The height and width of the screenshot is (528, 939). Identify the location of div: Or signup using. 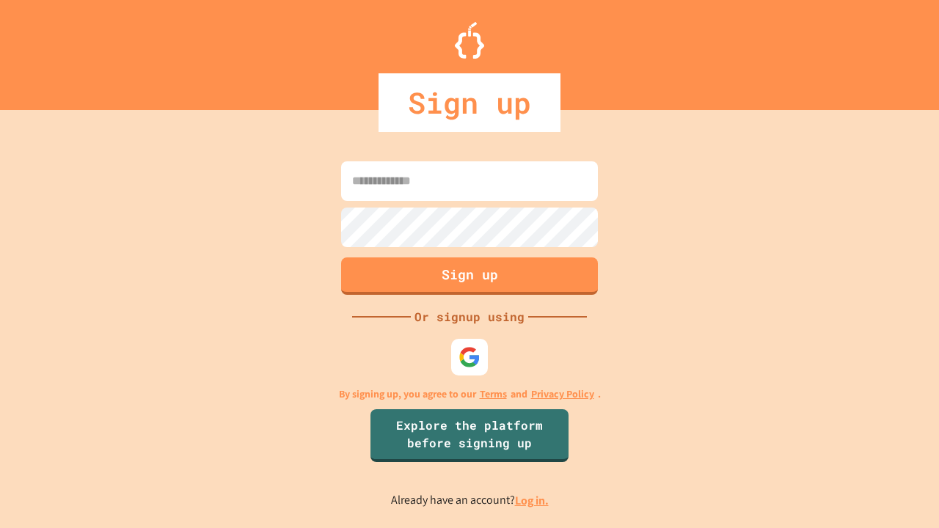
(470, 317).